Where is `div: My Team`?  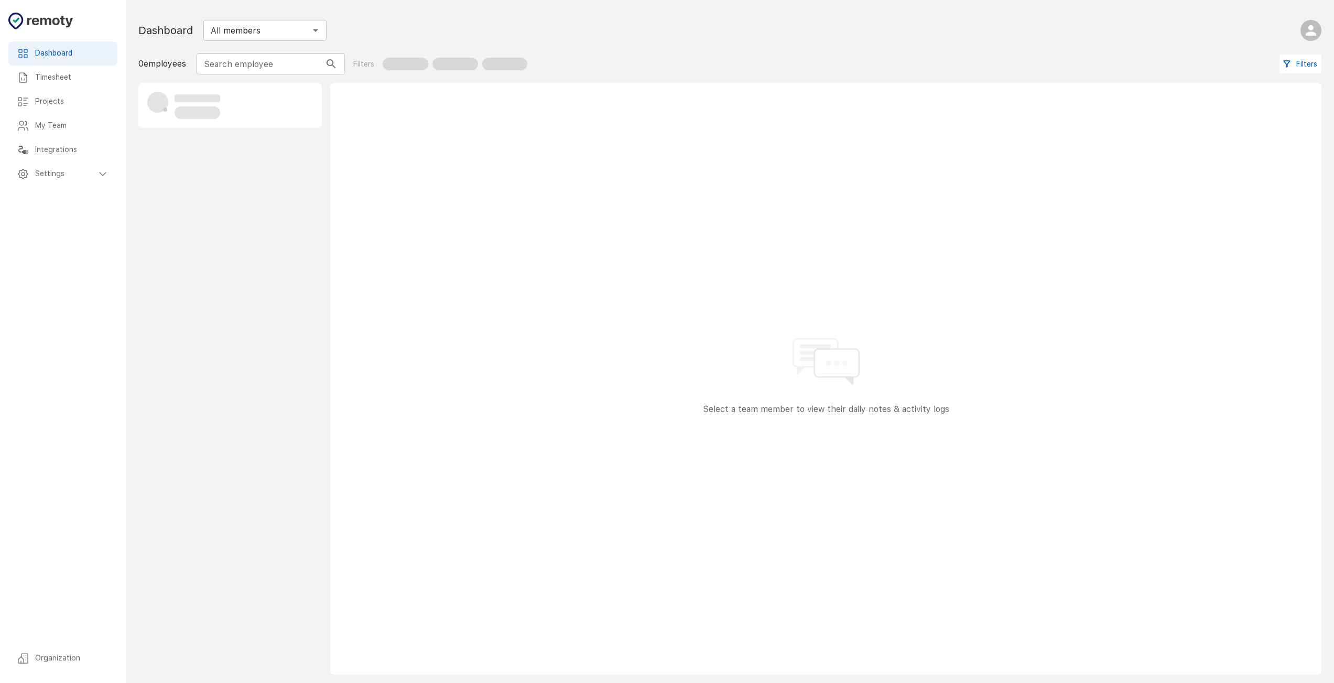 div: My Team is located at coordinates (63, 126).